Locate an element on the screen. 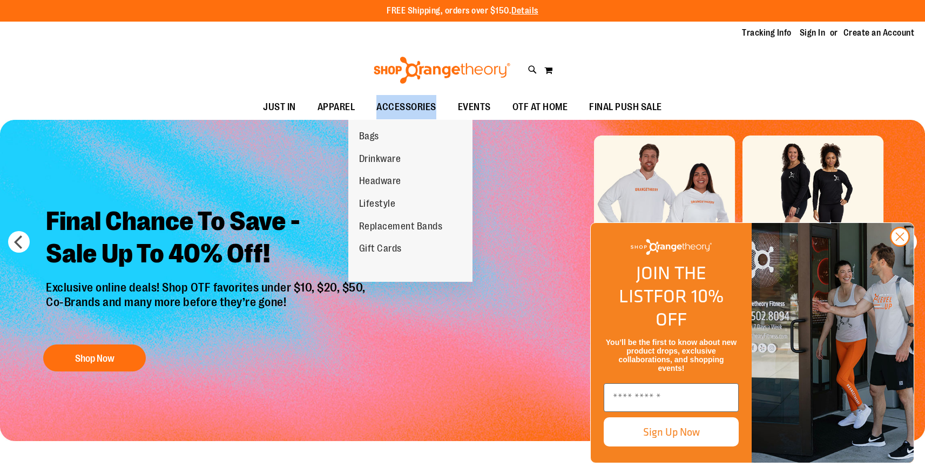  button: Shop Now is located at coordinates (94, 358).